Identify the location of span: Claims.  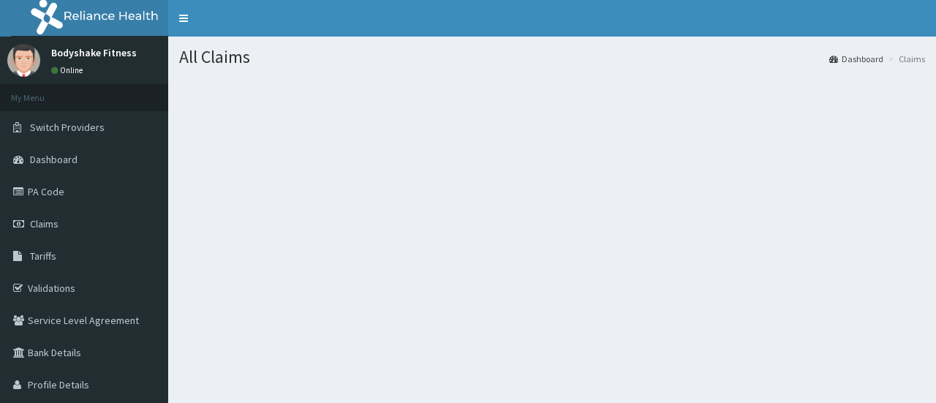
(44, 224).